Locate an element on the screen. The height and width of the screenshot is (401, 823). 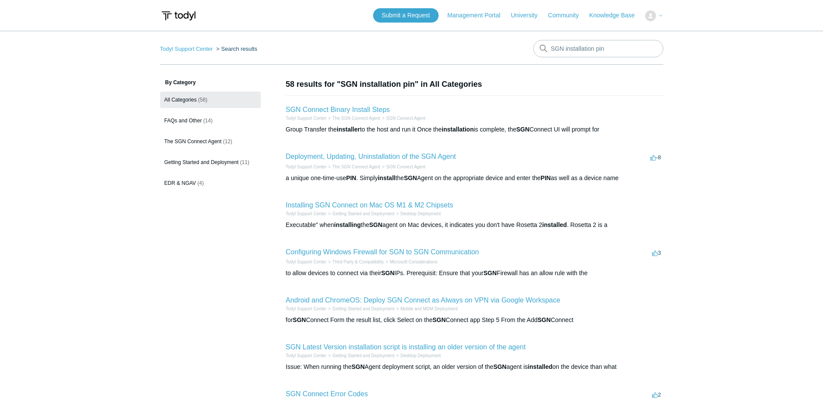
div: Executable" when the agent on Mac devices, it indicates you don't have Rosetta 2 . Rosetta 2 is a is located at coordinates (474, 225).